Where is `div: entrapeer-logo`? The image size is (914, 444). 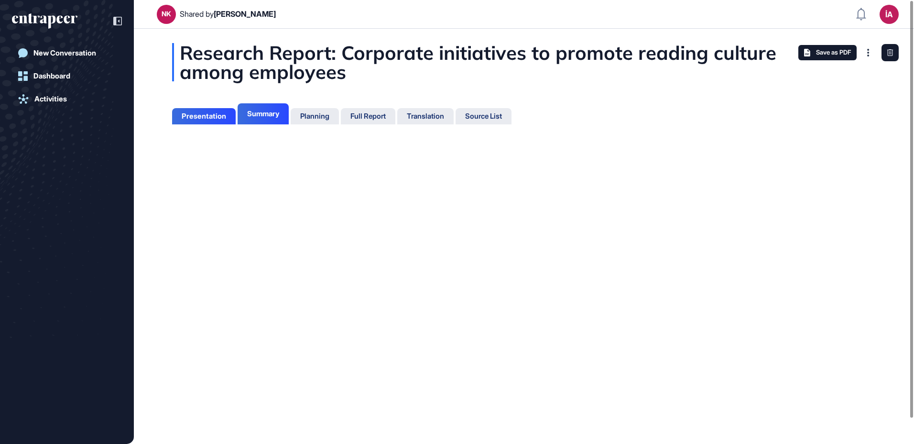 div: entrapeer-logo is located at coordinates (44, 21).